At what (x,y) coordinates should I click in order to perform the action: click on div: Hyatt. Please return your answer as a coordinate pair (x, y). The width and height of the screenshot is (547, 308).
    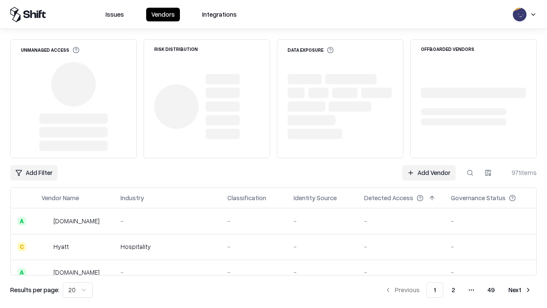
    Looking at the image, I should click on (61, 246).